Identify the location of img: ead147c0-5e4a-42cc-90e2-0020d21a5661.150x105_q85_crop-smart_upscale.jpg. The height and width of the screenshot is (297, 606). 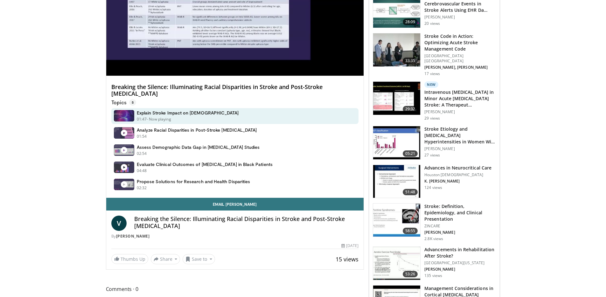
(397, 50).